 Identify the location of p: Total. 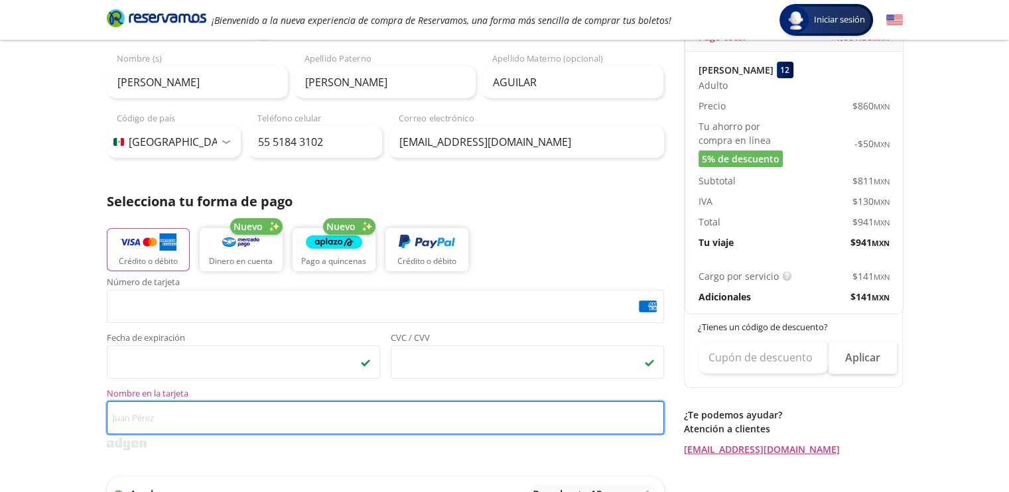
(709, 221).